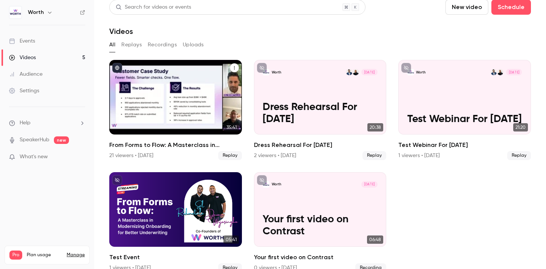  I want to click on img: Worth, so click(15, 12).